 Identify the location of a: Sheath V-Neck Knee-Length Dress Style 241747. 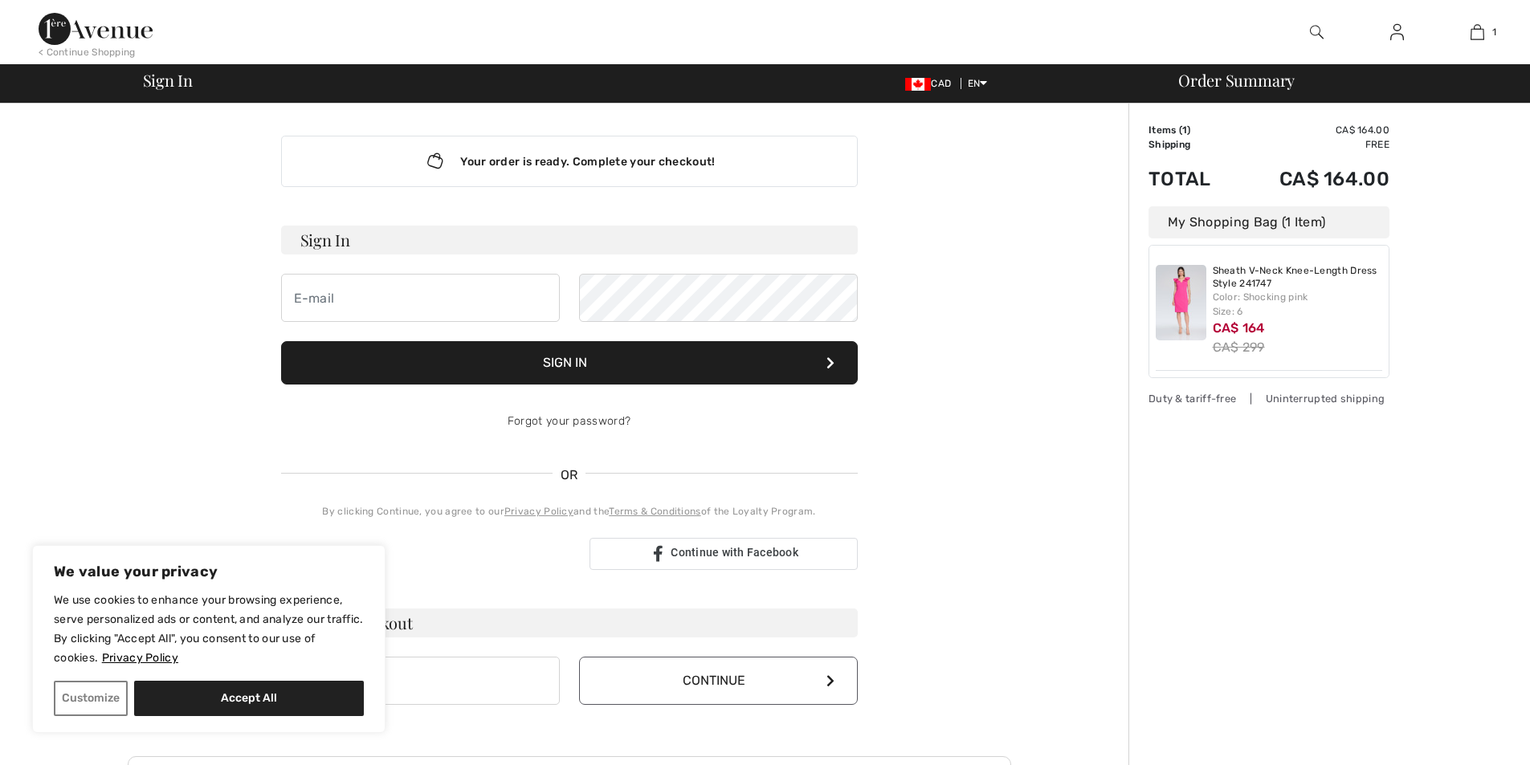
(1298, 277).